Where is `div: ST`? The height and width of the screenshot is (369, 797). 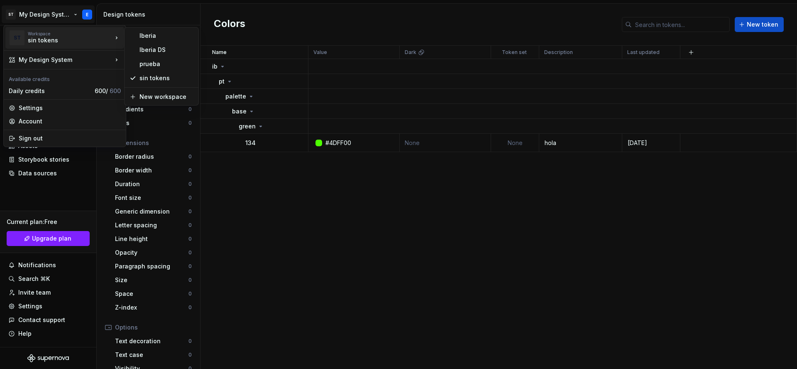 div: ST is located at coordinates (17, 38).